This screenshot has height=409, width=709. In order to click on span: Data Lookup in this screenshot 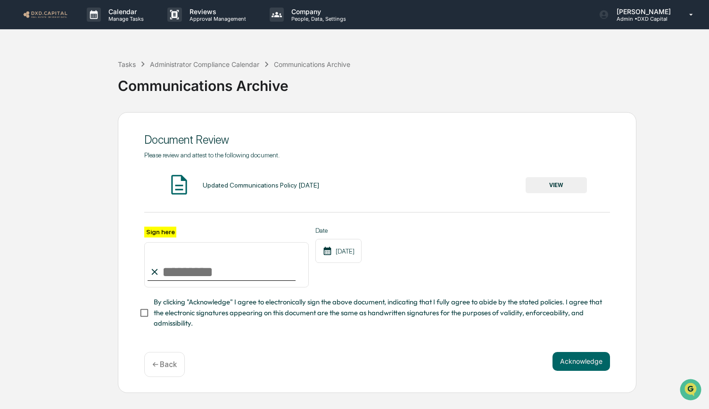, I will do `click(39, 141)`.